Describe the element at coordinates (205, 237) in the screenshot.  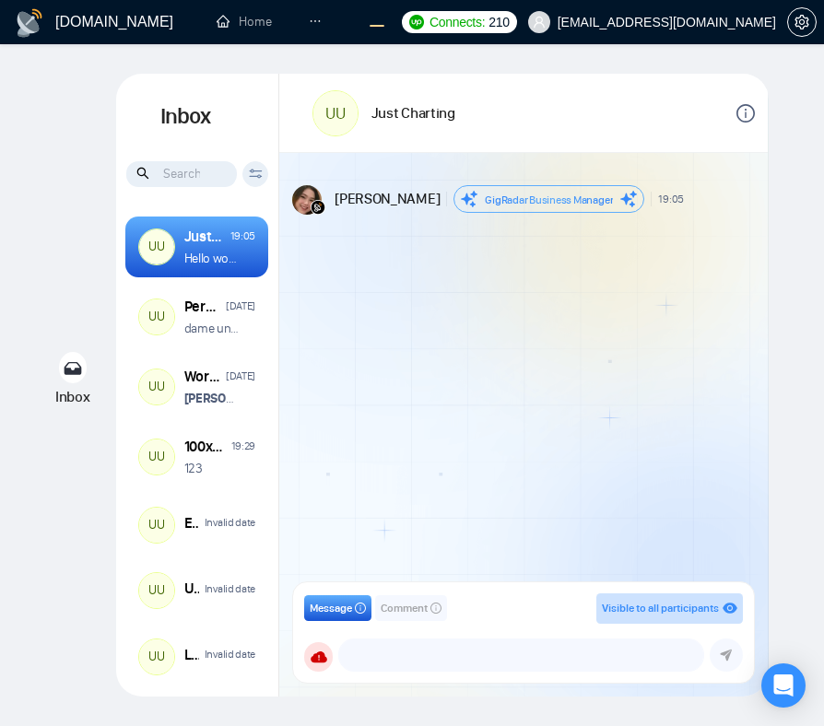
I see `div: Just Charting` at that location.